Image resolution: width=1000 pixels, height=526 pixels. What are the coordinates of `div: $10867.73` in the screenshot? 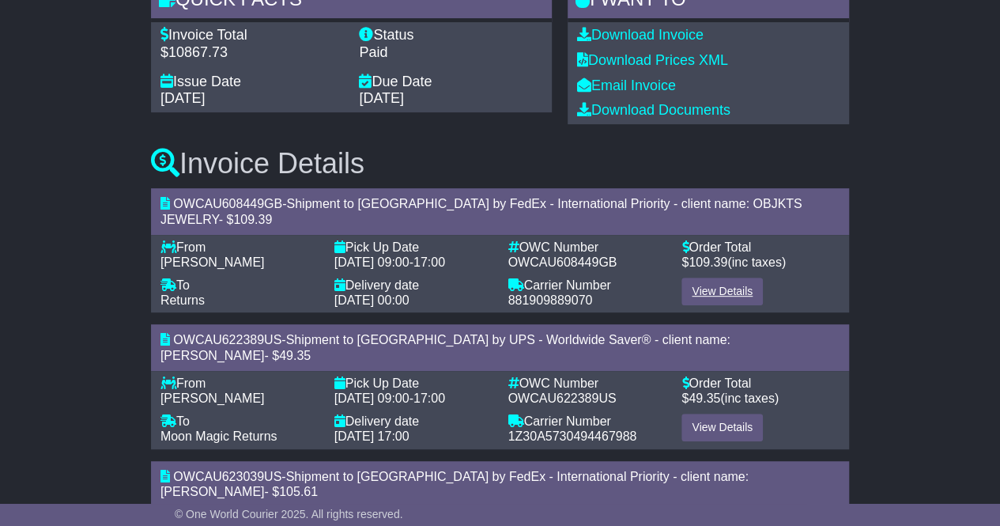 It's located at (251, 53).